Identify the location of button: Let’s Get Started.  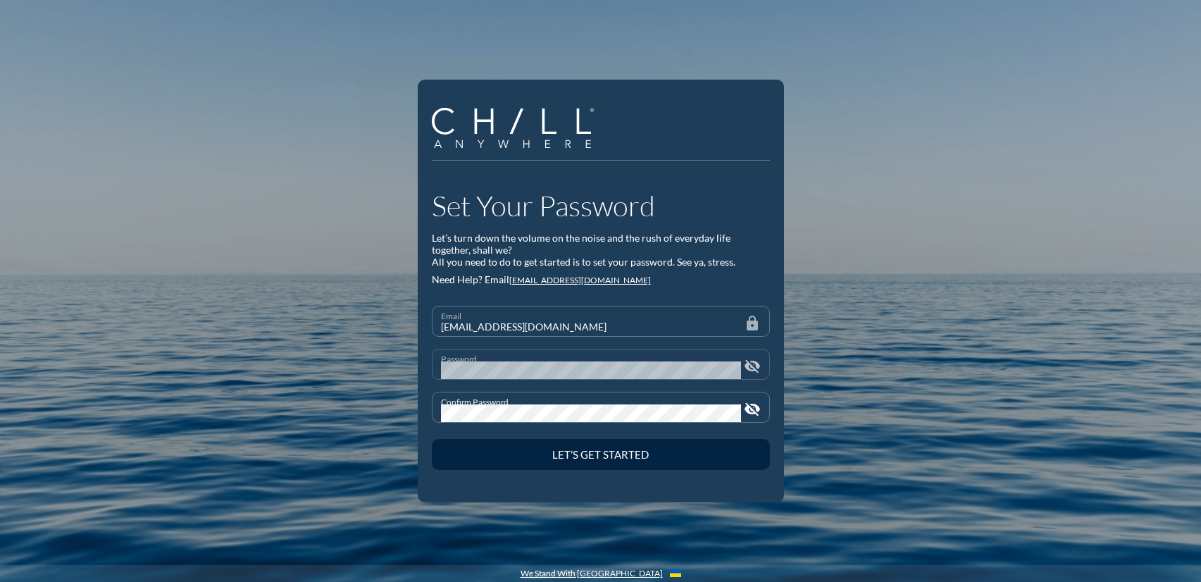
(601, 454).